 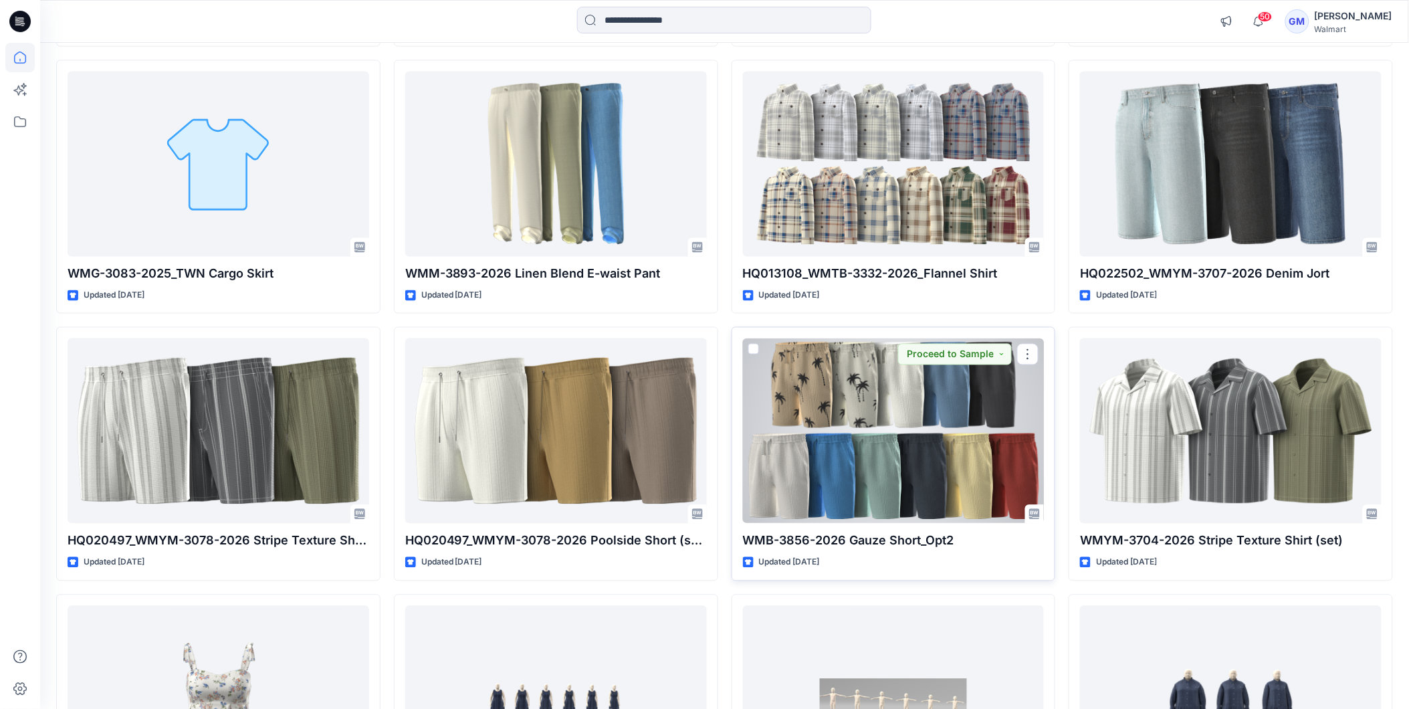 I want to click on a: HQ020497_WMYM-3078-2026 Stripe Texture Short (set) Inseam 6”, so click(x=218, y=431).